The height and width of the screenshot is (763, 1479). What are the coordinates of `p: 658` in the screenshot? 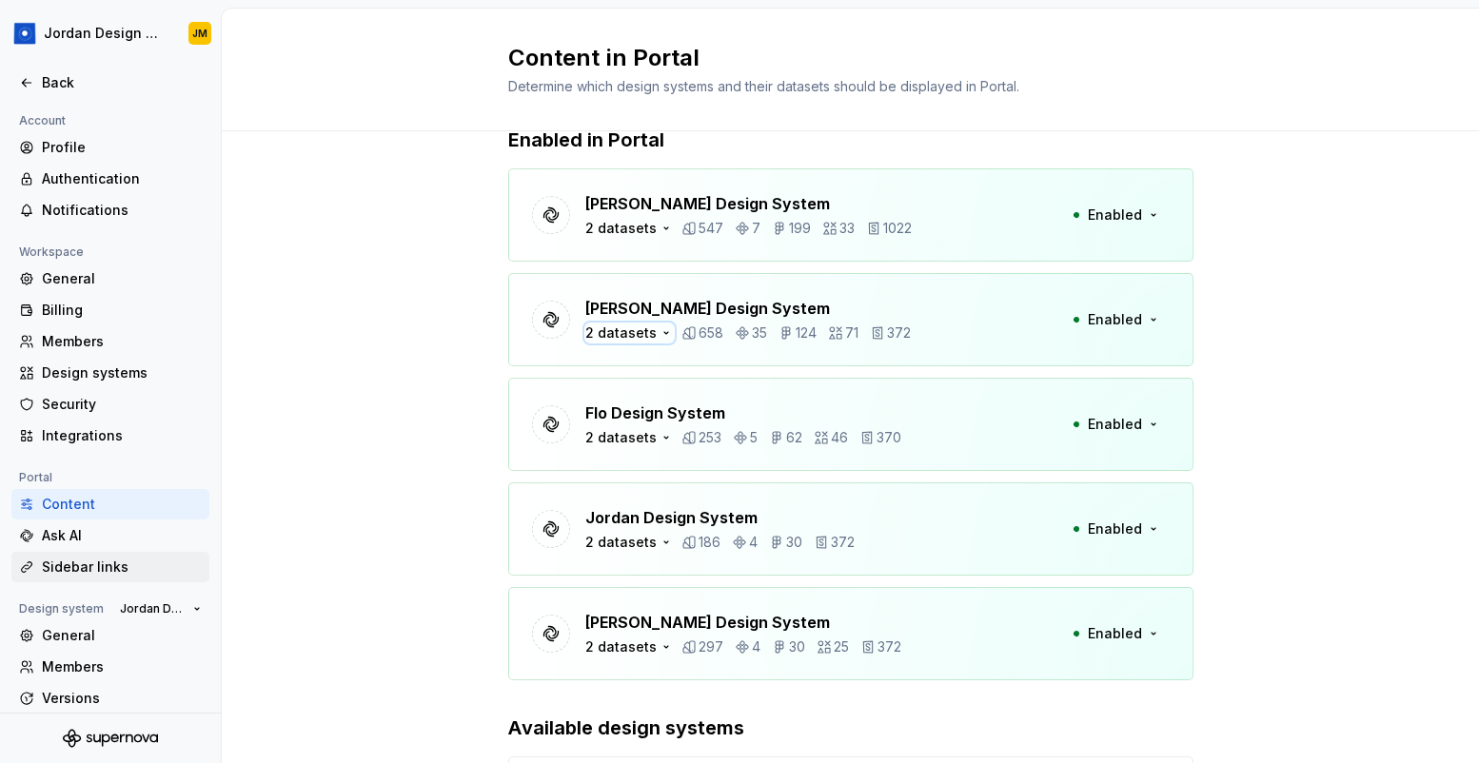 It's located at (711, 333).